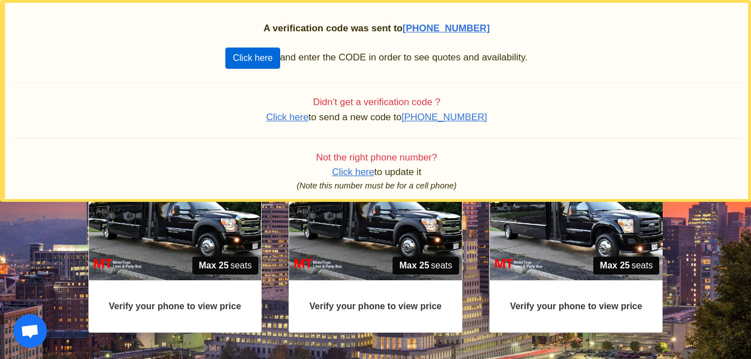 The image size is (751, 359). What do you see at coordinates (576, 214) in the screenshot?
I see `img: 32%2001.jpg` at bounding box center [576, 214].